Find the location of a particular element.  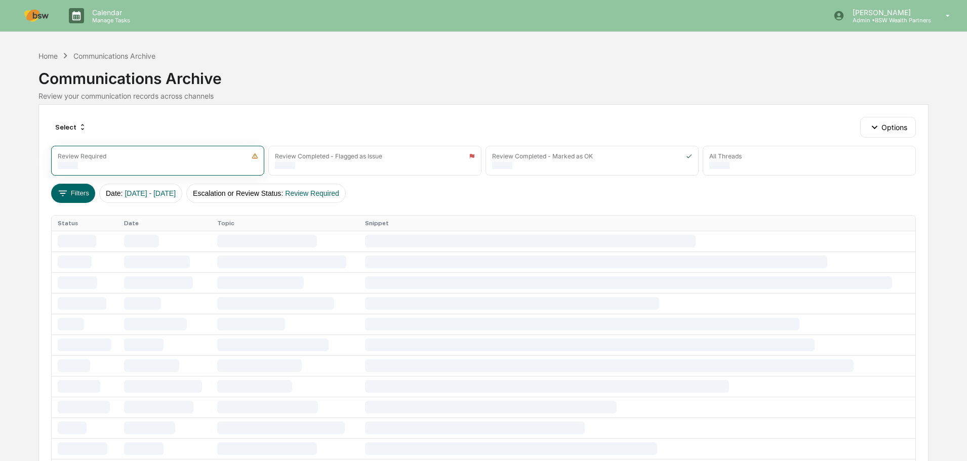

div: Select is located at coordinates (71, 127).